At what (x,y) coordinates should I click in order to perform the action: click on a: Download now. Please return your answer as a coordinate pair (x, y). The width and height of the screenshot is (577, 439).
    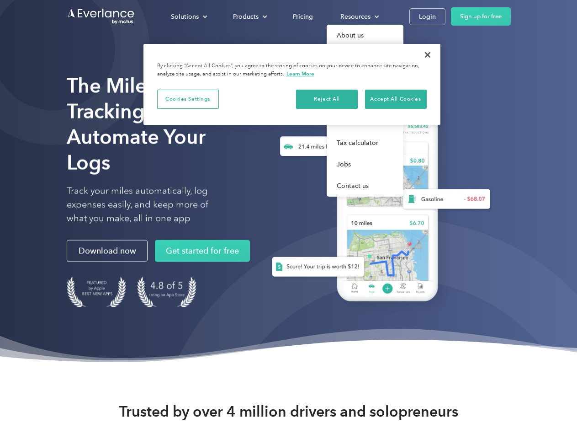
    Looking at the image, I should click on (107, 251).